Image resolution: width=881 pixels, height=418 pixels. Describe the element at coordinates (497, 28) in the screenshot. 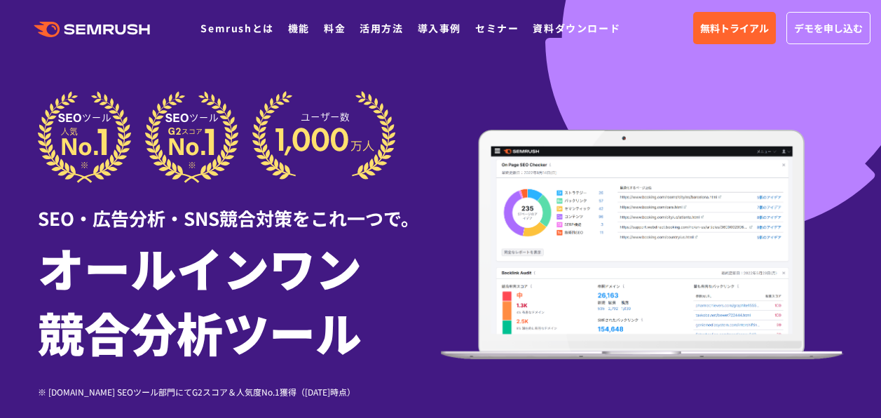

I see `a: セミナー` at that location.